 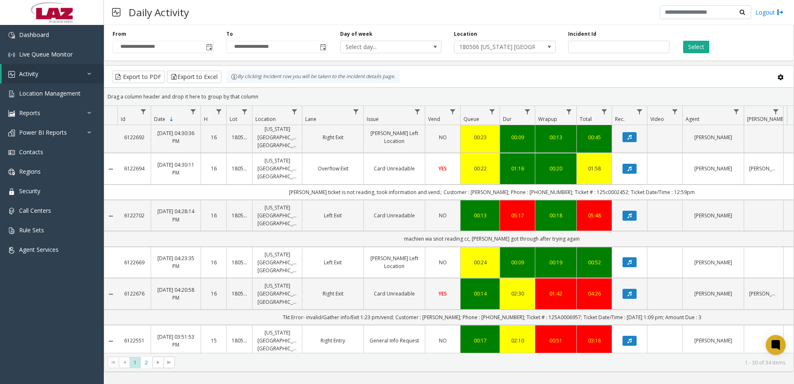 What do you see at coordinates (692, 119) in the screenshot?
I see `span: Agent` at bounding box center [692, 119].